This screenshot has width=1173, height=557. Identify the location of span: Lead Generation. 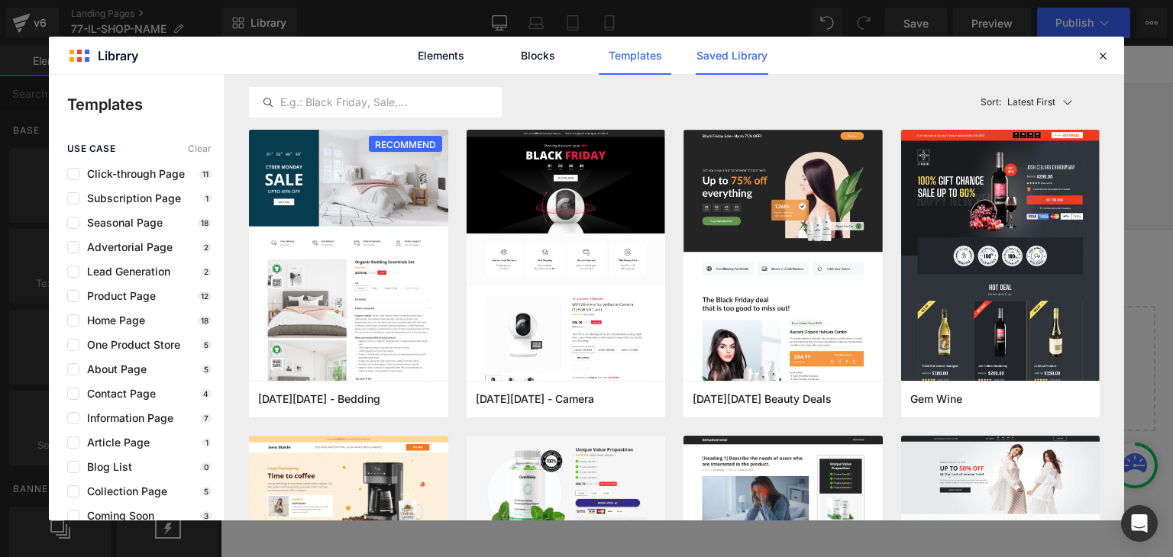
(124, 272).